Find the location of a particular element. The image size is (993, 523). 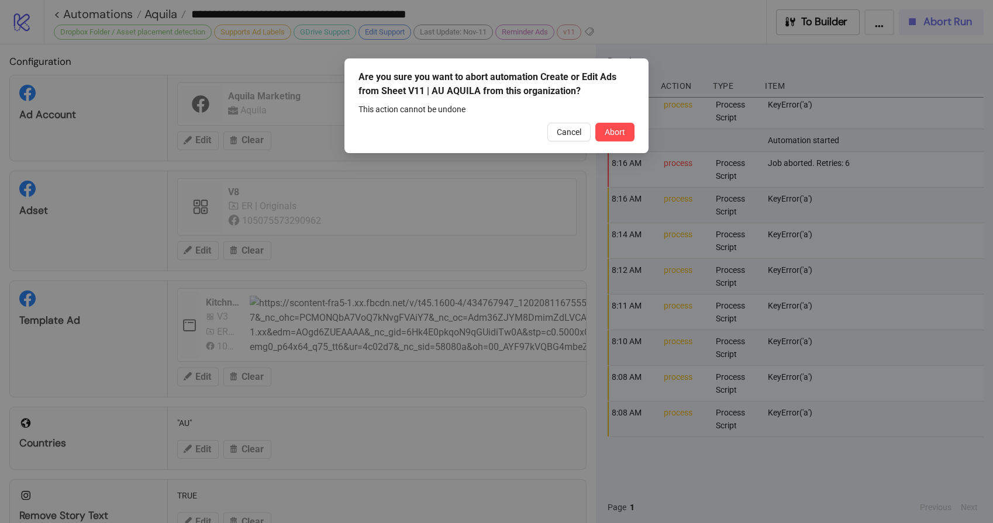

button: Abort is located at coordinates (615, 132).